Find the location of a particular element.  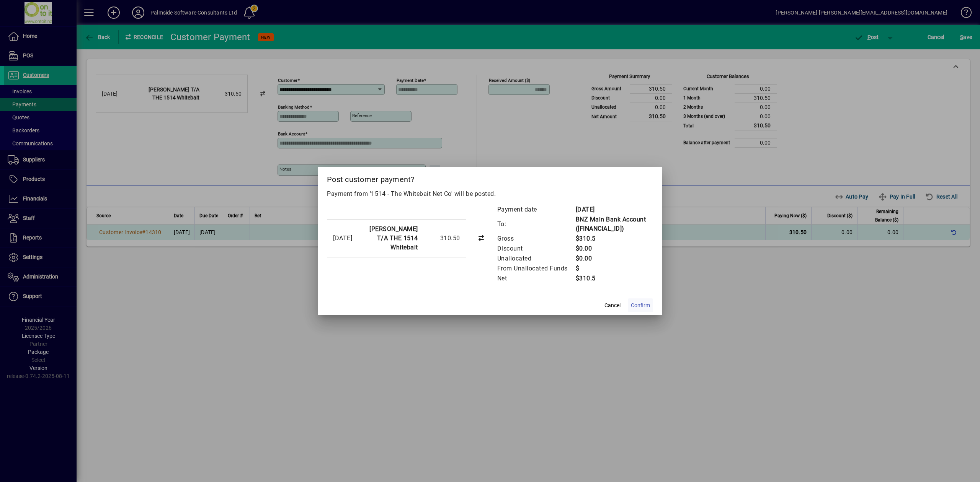

td: Net is located at coordinates (536, 279).